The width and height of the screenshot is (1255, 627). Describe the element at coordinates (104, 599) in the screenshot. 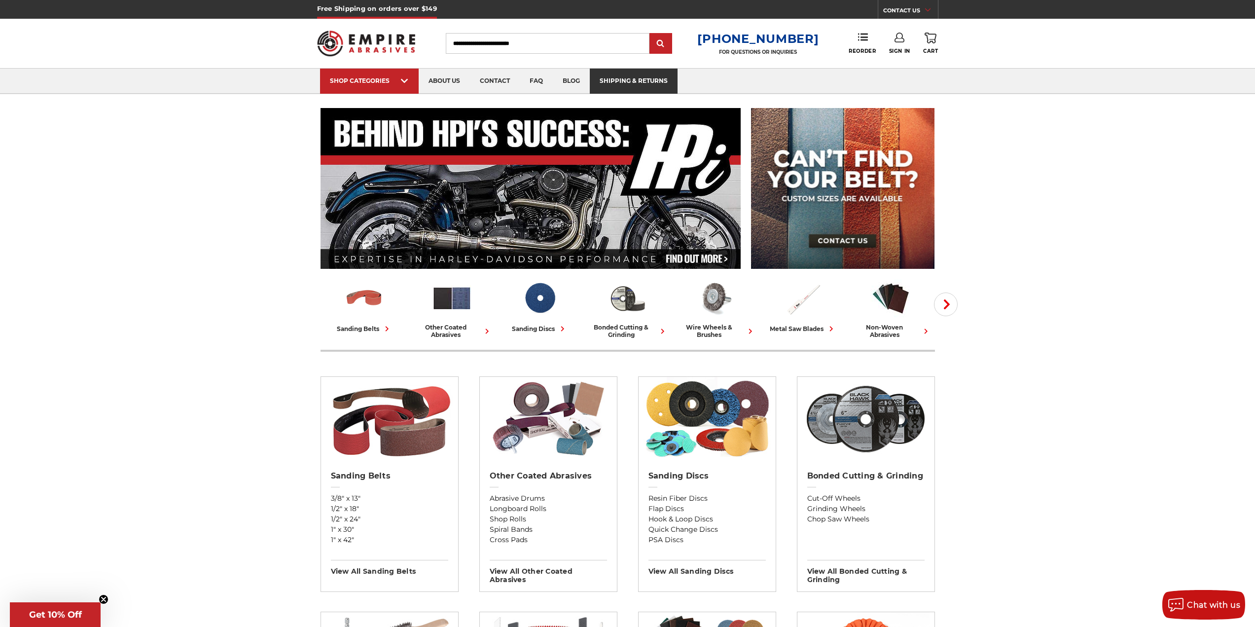

I see `button: Close teaser` at that location.